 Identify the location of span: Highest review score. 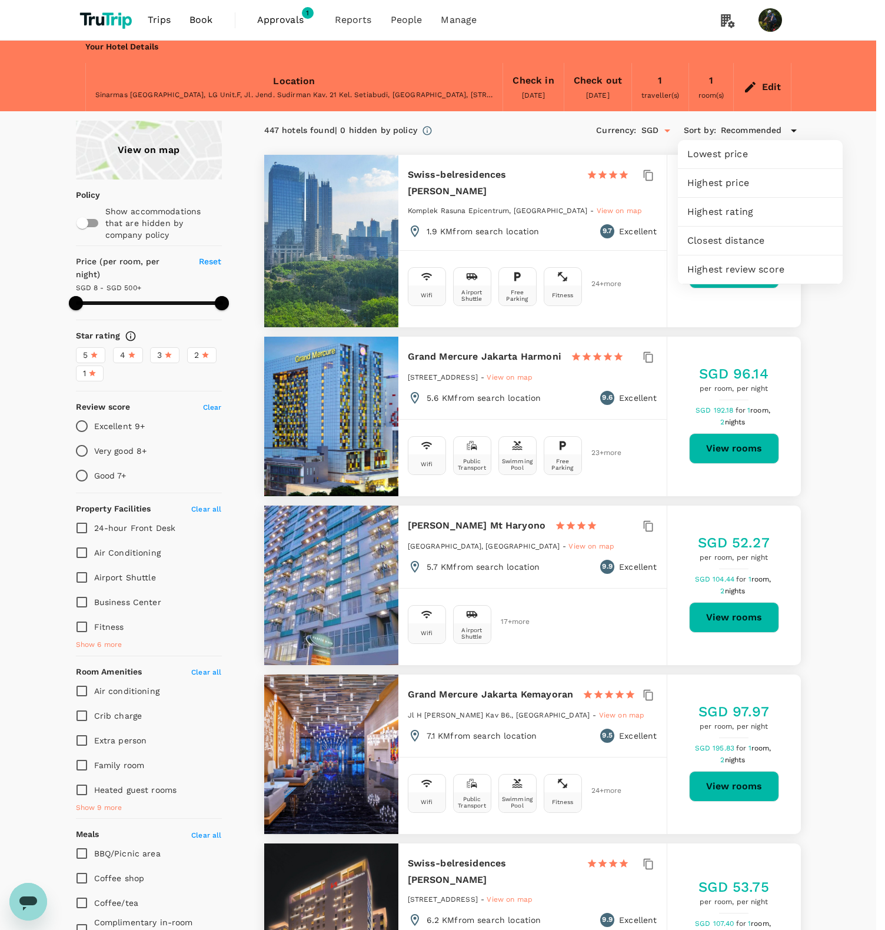
(761, 270).